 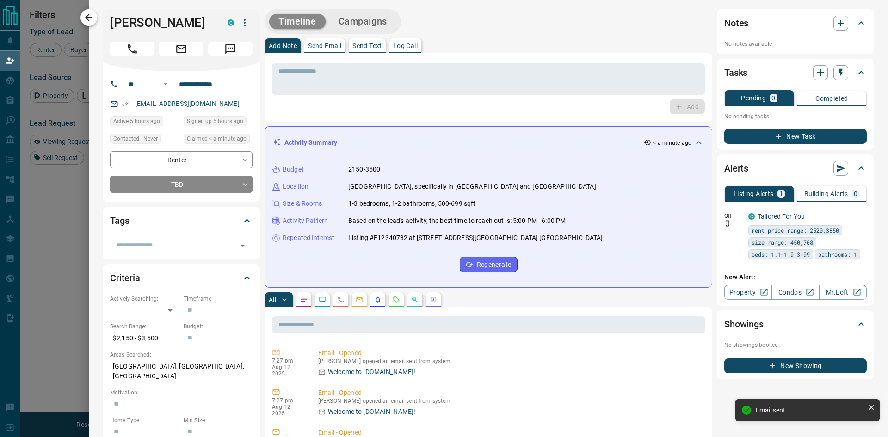 I want to click on span: bathrooms: 1, so click(x=837, y=254).